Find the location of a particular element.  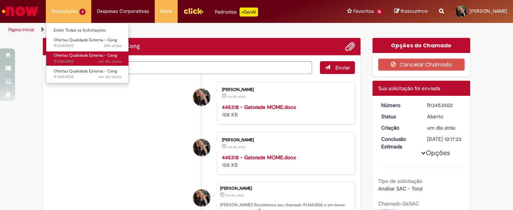

dt: Status is located at coordinates (398, 116).